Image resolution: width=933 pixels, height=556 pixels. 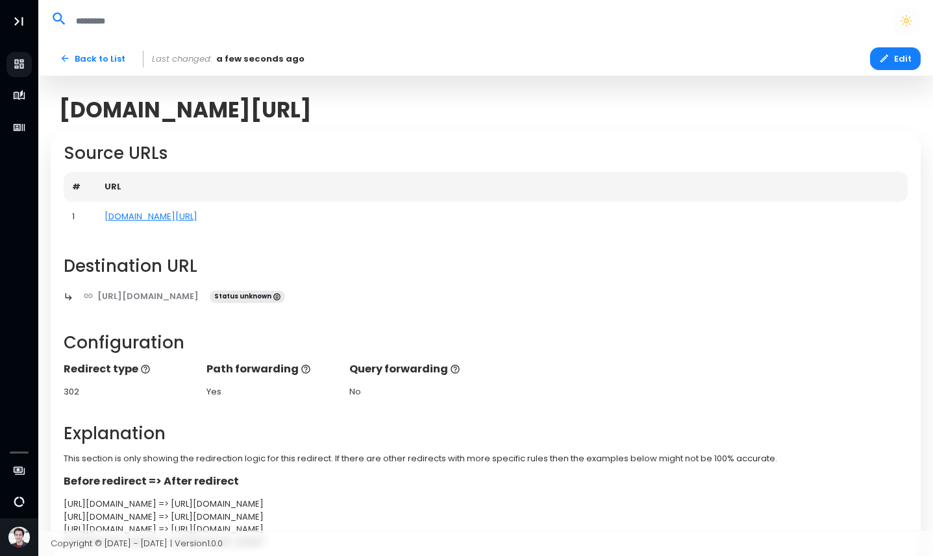 I want to click on h2: Explanation, so click(x=485, y=434).